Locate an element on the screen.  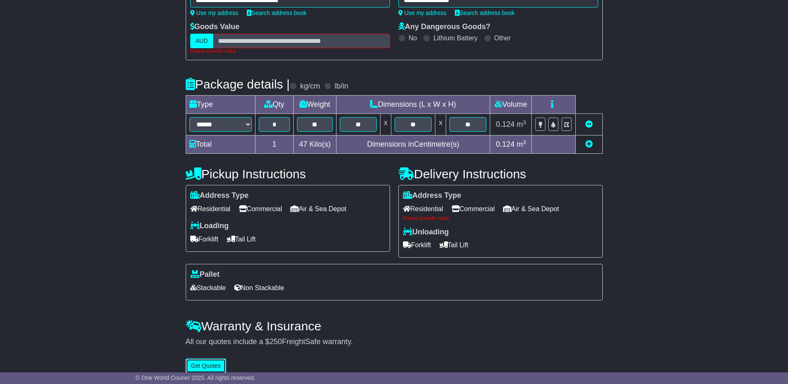
h4: Warranty & Insurance is located at coordinates (394, 326).